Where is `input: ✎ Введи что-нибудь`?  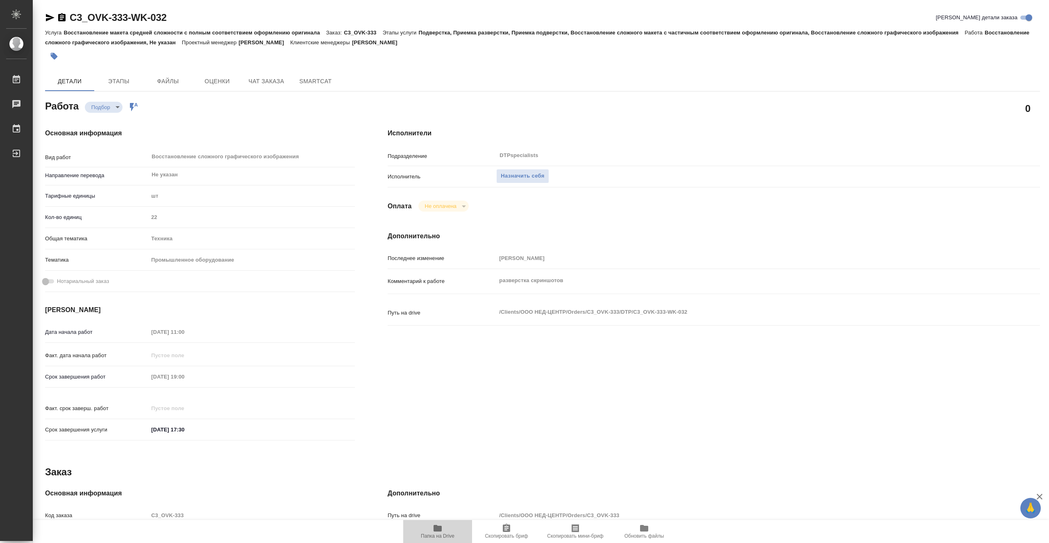
input: ✎ Введи что-нибудь is located at coordinates (184, 429).